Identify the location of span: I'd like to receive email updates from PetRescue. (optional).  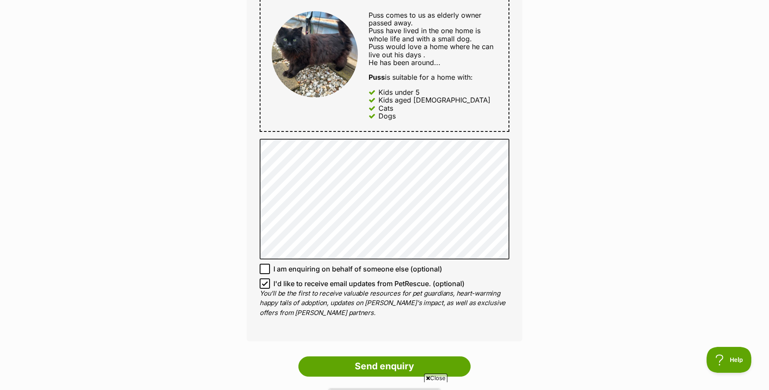
(369, 283).